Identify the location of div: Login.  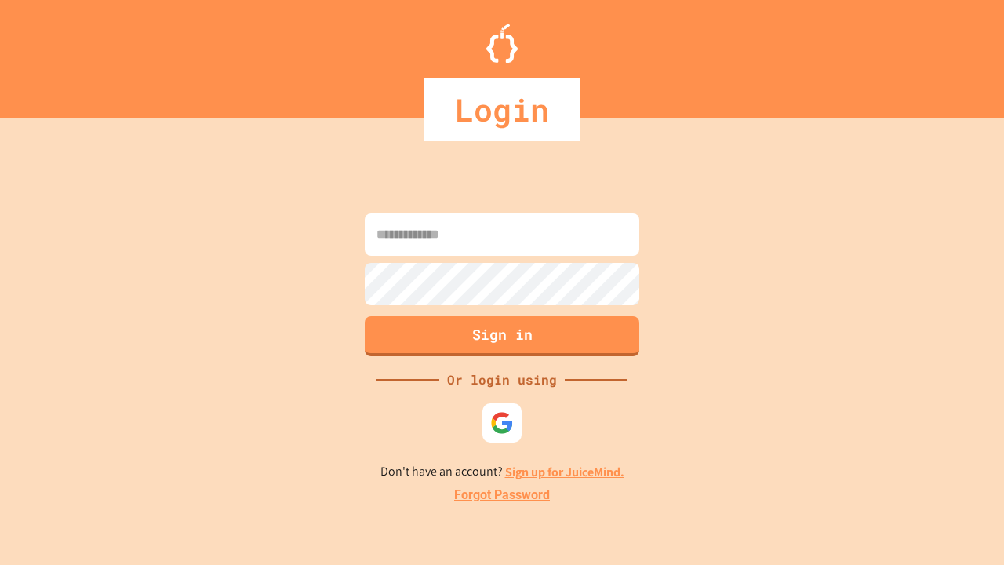
(502, 110).